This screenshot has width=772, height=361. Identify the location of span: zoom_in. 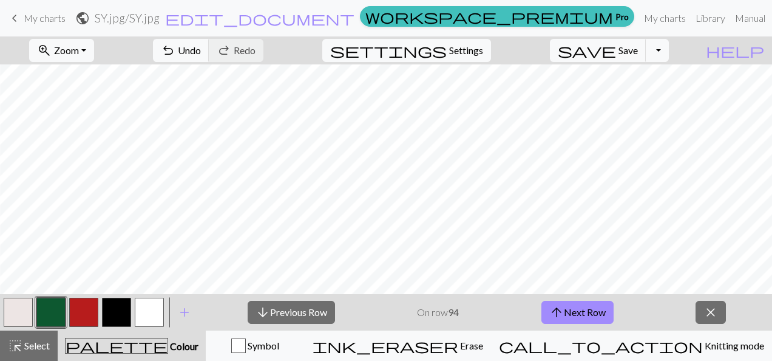
(44, 50).